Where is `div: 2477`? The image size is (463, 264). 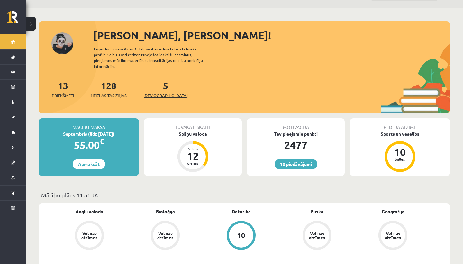
div: 2477 is located at coordinates (296, 145).